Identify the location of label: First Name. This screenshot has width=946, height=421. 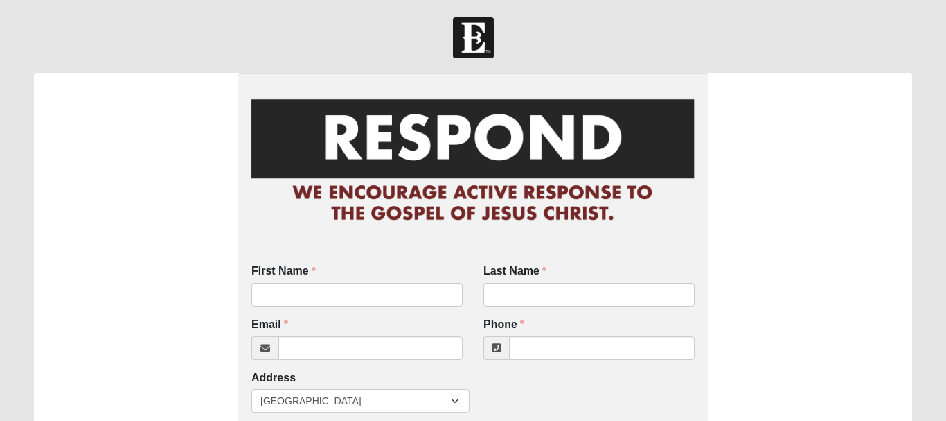
(283, 271).